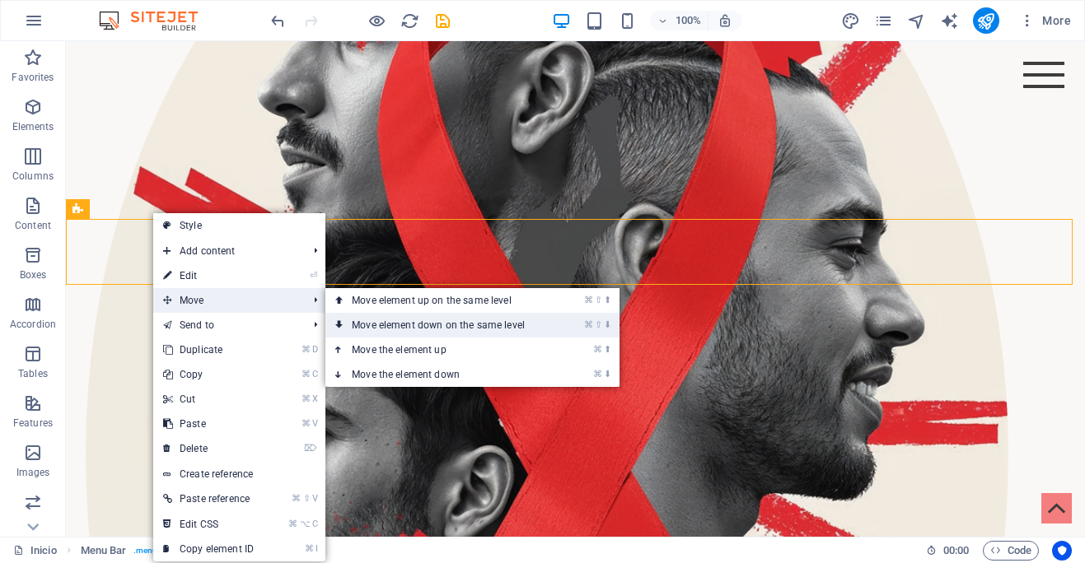 This screenshot has width=1085, height=563. What do you see at coordinates (1045, 21) in the screenshot?
I see `span: More` at bounding box center [1045, 21].